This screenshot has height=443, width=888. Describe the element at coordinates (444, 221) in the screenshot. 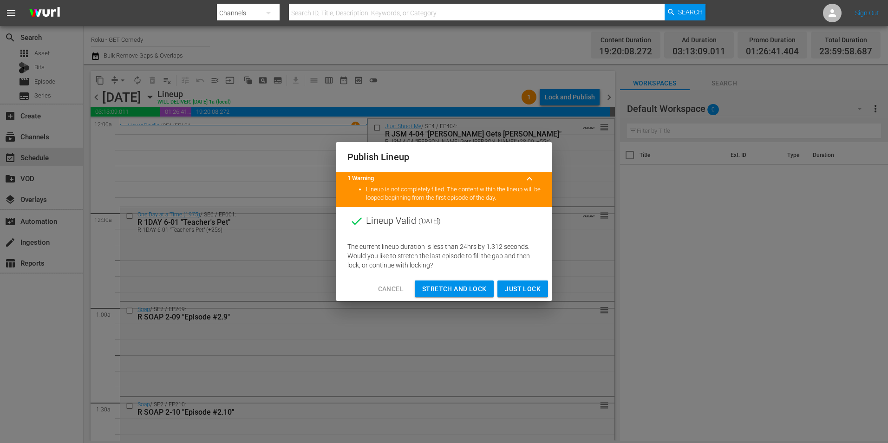

I see `div: Lineup Valid` at that location.